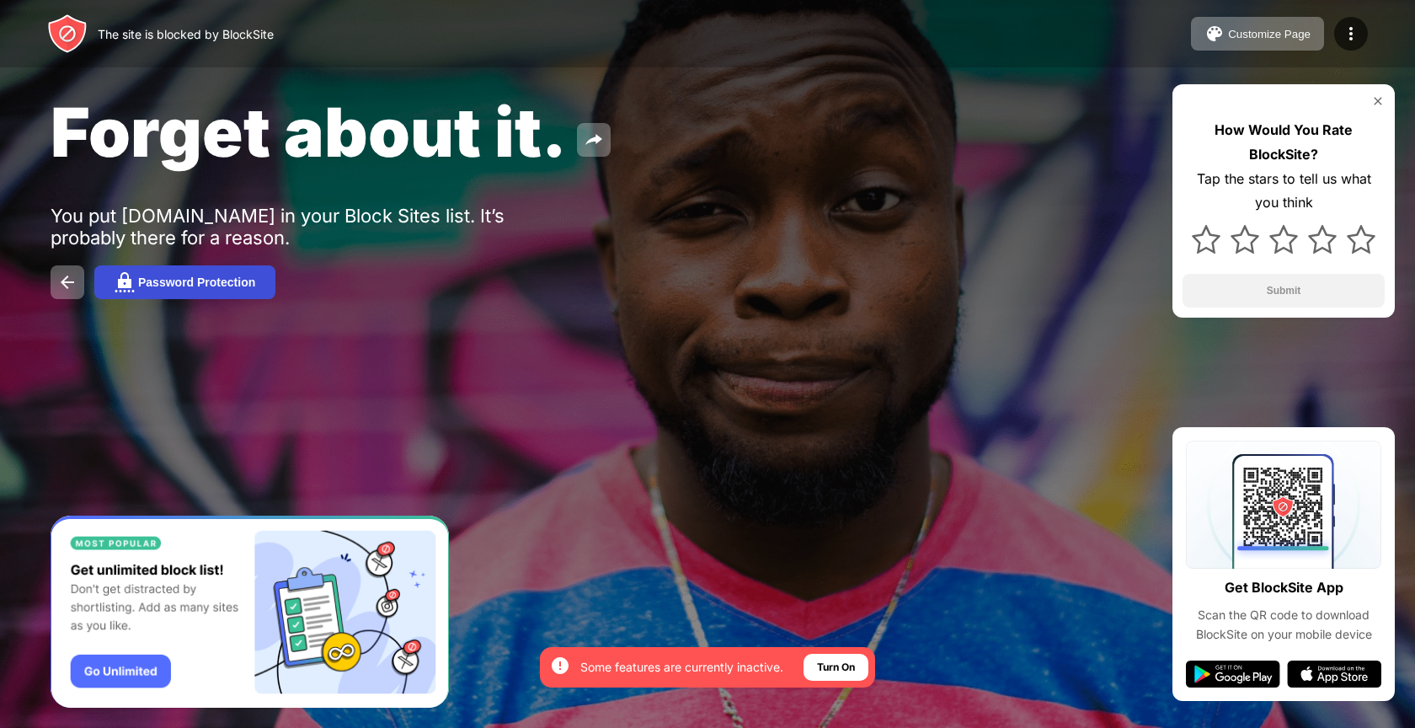 The height and width of the screenshot is (728, 1415). What do you see at coordinates (1284, 587) in the screenshot?
I see `div: Get BlockSite App` at bounding box center [1284, 587].